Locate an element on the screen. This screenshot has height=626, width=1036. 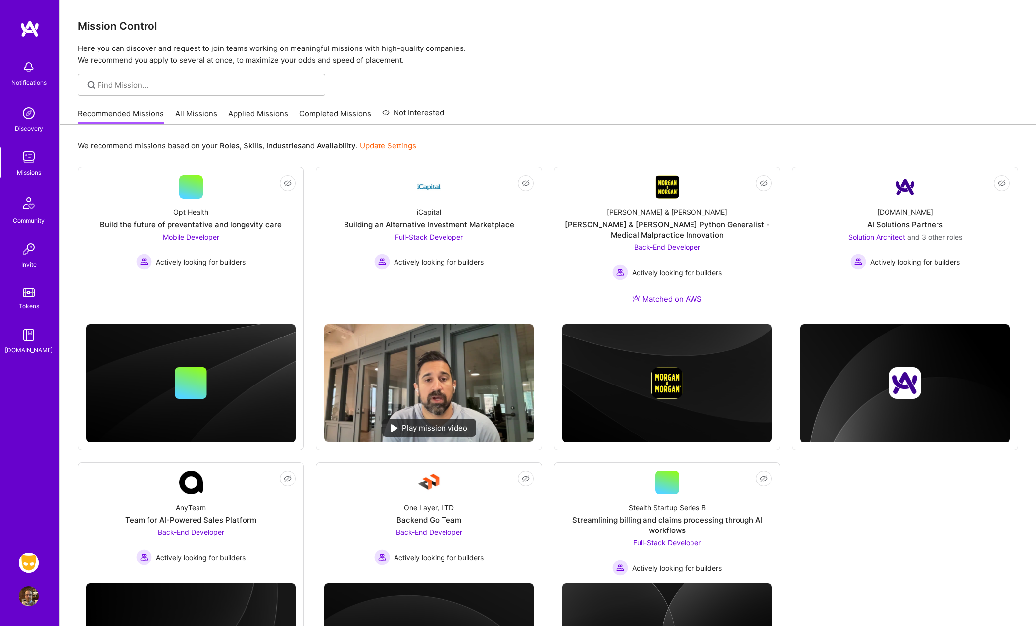
p: We recommend missions based on your , , and . is located at coordinates (247, 145).